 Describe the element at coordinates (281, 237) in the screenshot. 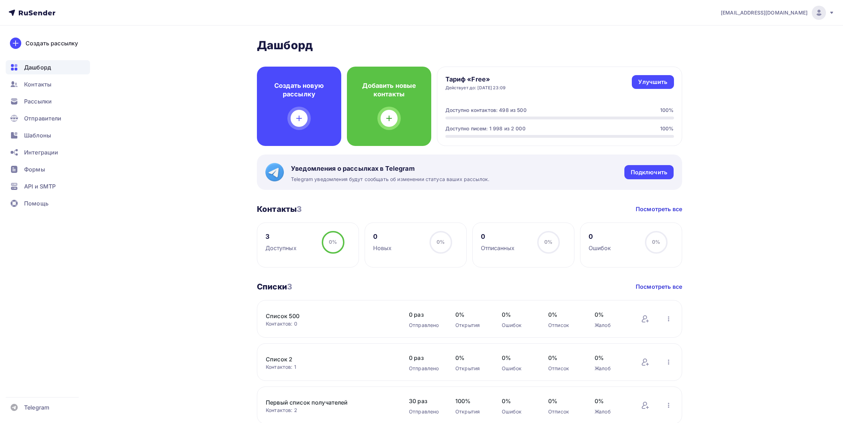

I see `div: 3` at that location.